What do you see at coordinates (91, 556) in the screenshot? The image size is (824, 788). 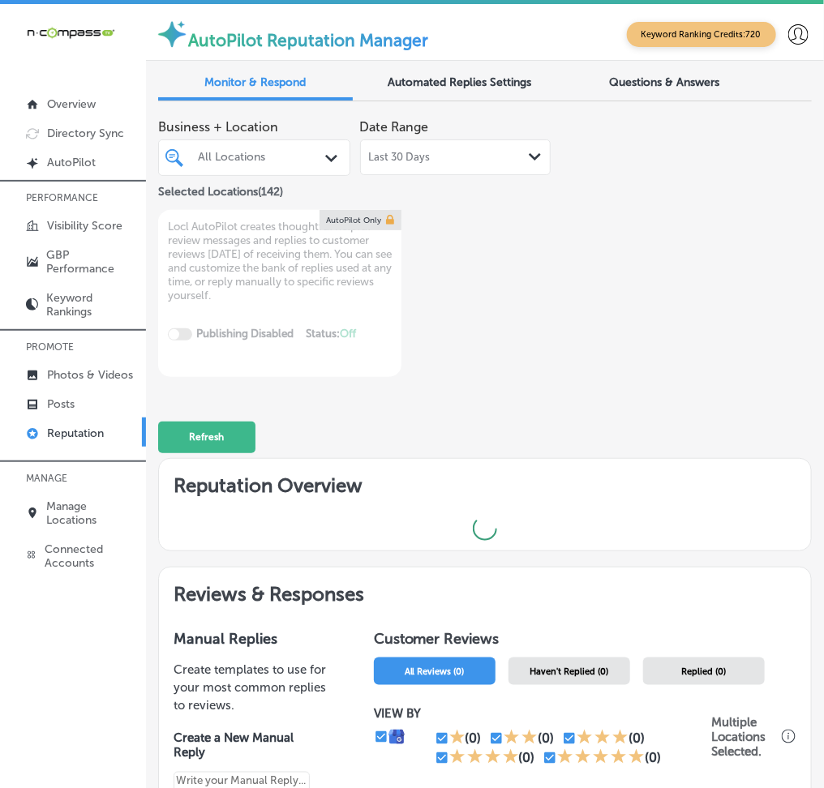 I see `p: Connected Accounts` at bounding box center [91, 556].